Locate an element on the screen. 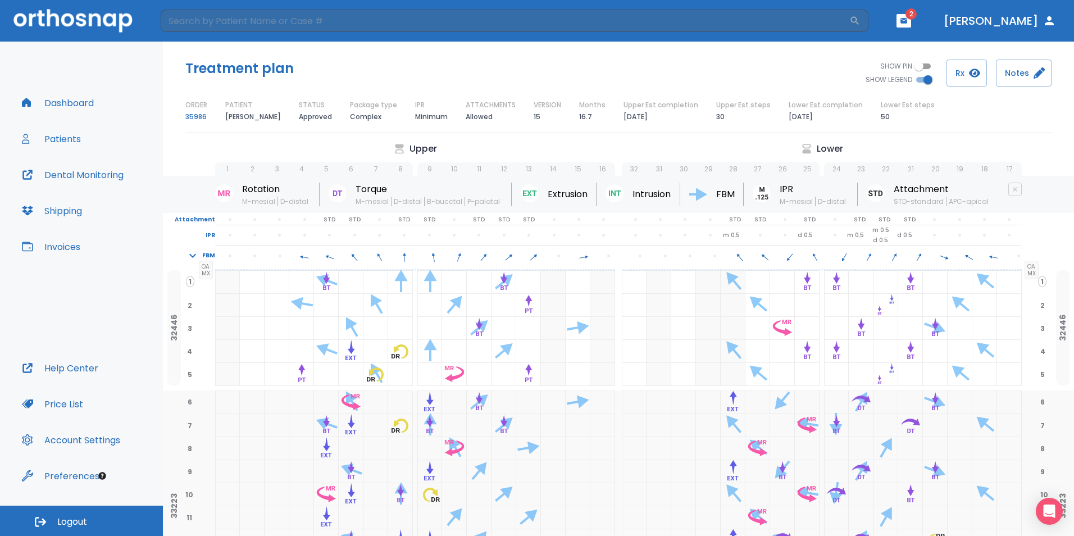 Image resolution: width=1074 pixels, height=536 pixels. span: 110° is located at coordinates (943, 256).